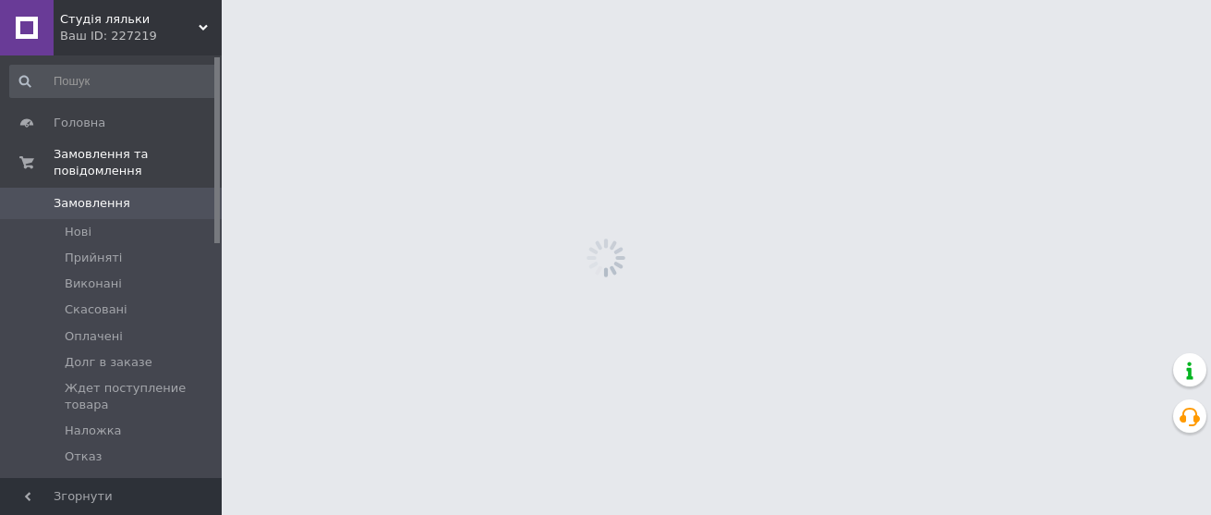 This screenshot has height=515, width=1211. What do you see at coordinates (93, 284) in the screenshot?
I see `span: Виконані` at bounding box center [93, 284].